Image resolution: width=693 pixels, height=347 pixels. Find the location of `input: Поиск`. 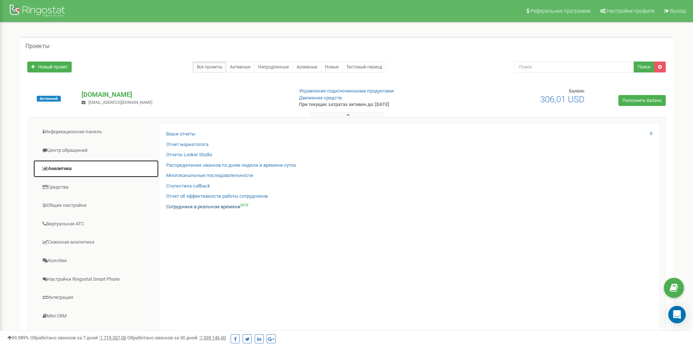

input: Поиск is located at coordinates (574, 67).